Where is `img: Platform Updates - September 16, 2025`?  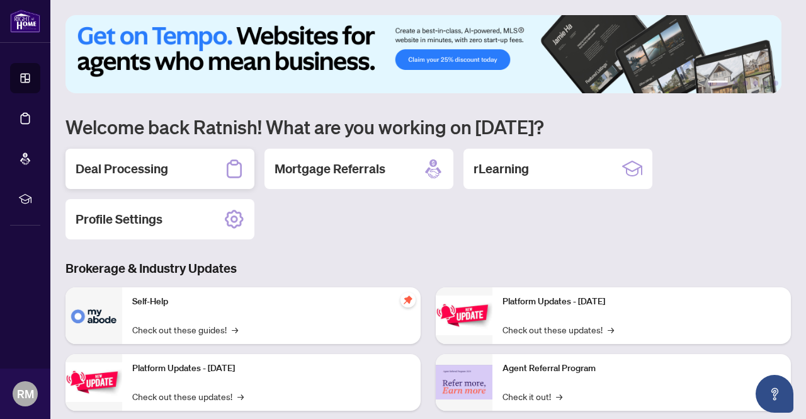
img: Platform Updates - September 16, 2025 is located at coordinates (94, 382).